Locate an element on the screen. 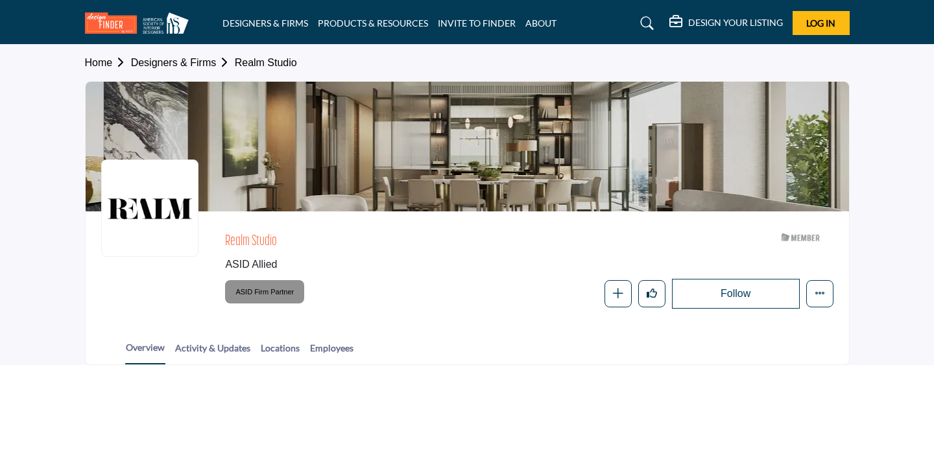  button: More details is located at coordinates (820, 294).